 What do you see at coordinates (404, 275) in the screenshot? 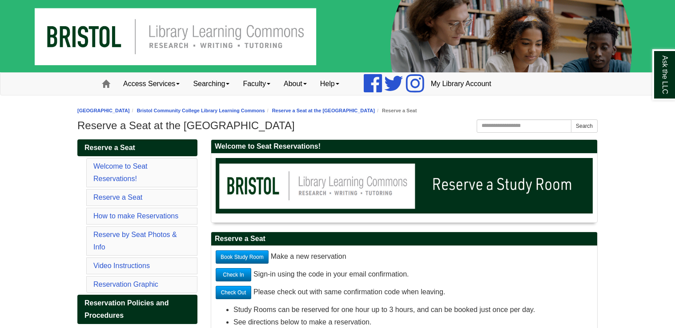
I see `p: Sign-in using the code in your email confirmation.` at bounding box center [404, 275].